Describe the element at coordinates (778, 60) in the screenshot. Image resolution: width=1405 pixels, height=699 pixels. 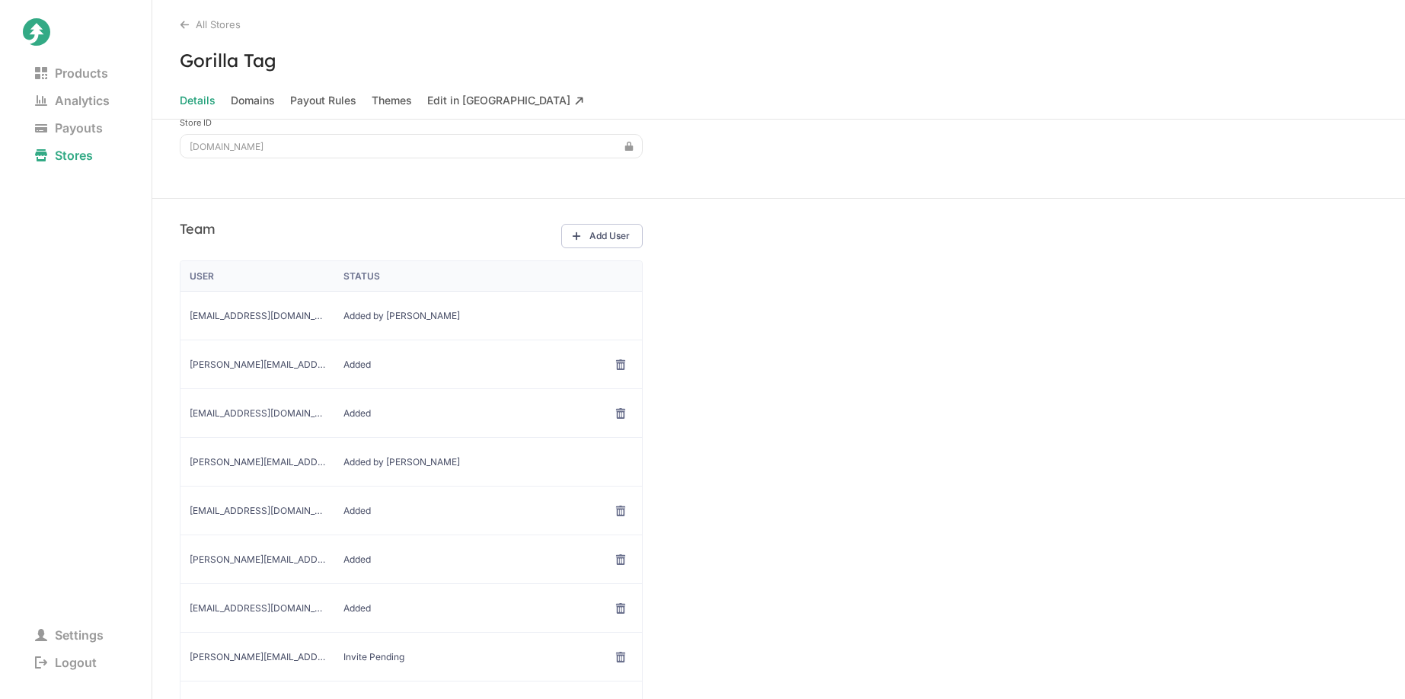
I see `h3: Gorilla Tag` at that location.